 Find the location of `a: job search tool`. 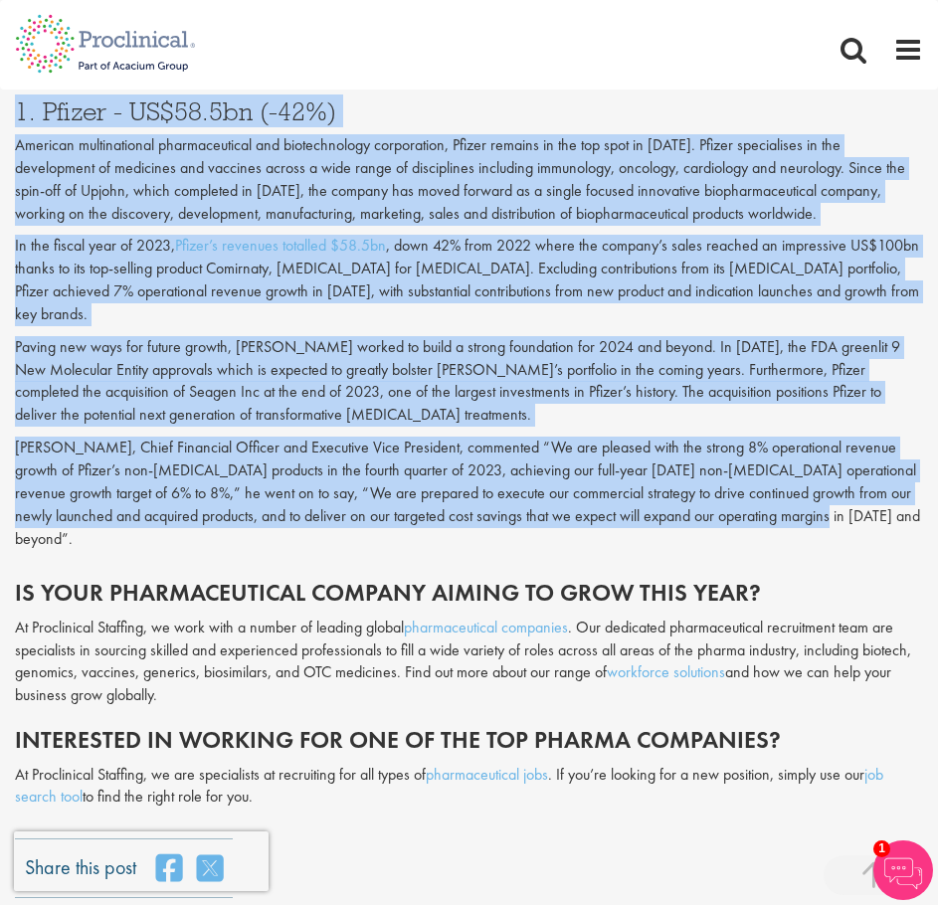

a: job search tool is located at coordinates (448, 786).